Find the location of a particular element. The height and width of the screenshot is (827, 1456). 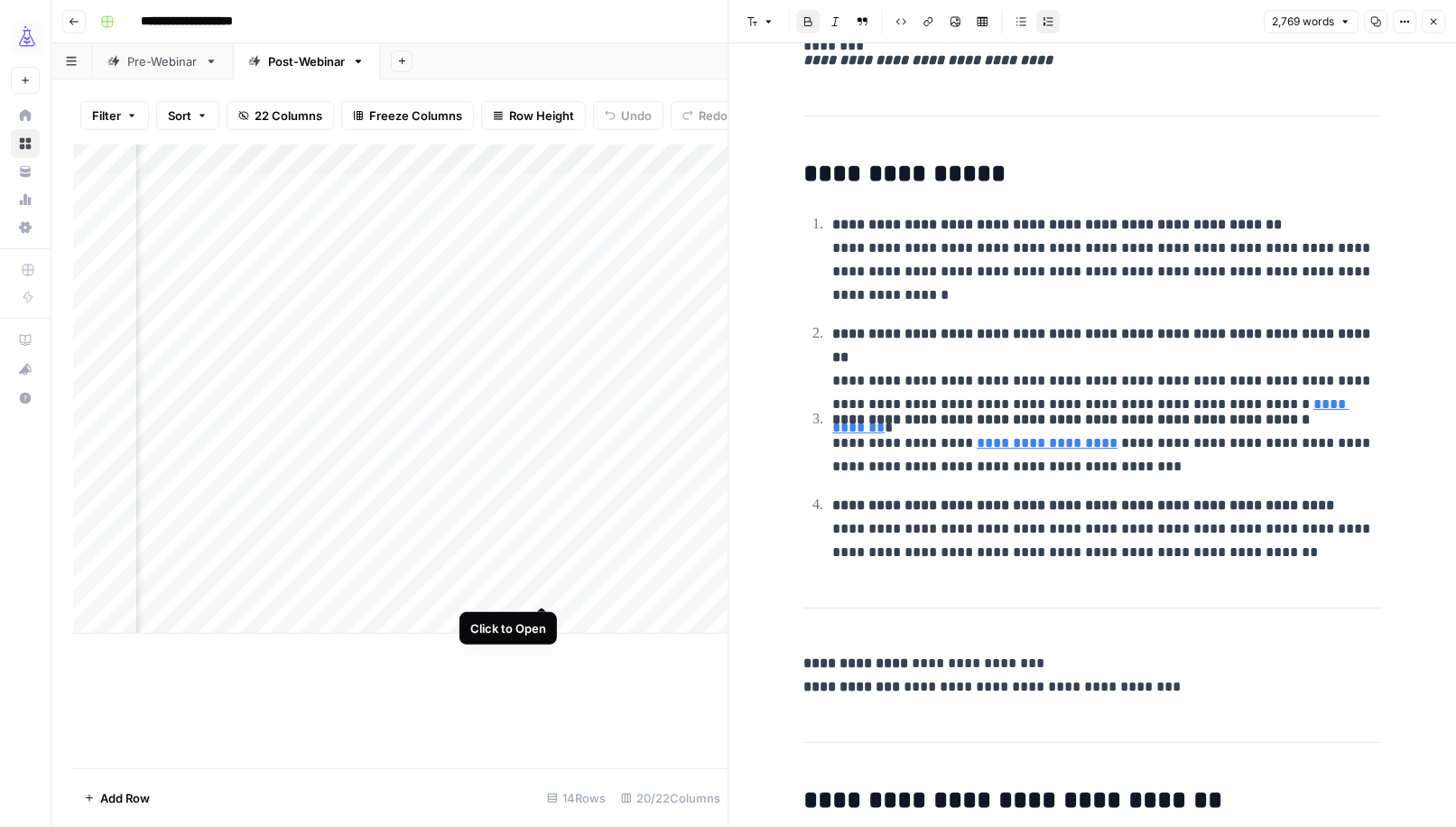

div: Click to Open is located at coordinates (508, 628).